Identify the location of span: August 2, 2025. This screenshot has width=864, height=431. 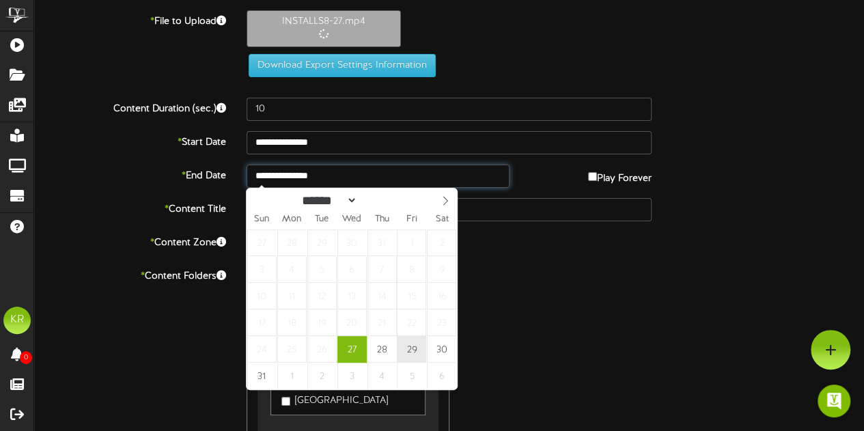
(441, 242).